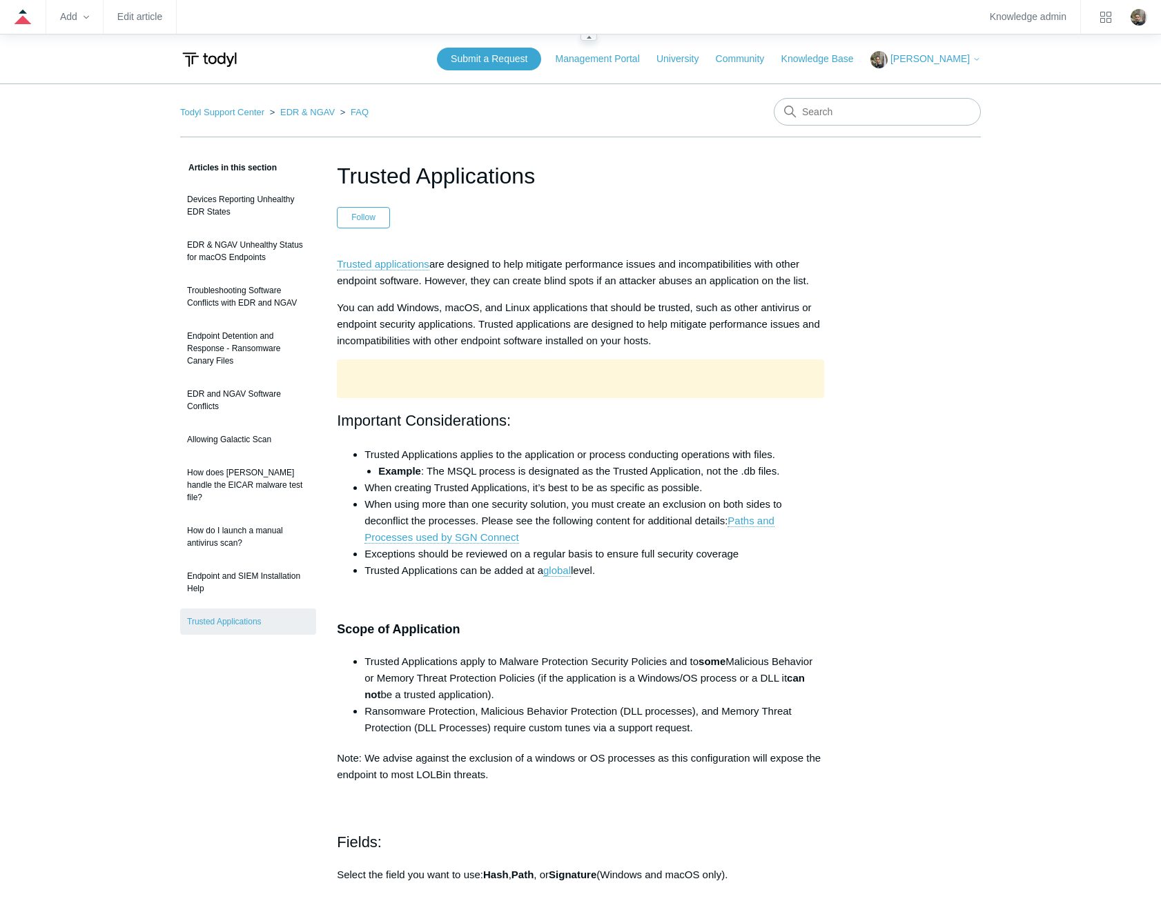 The height and width of the screenshot is (901, 1161). What do you see at coordinates (400, 471) in the screenshot?
I see `strong: Example` at bounding box center [400, 471].